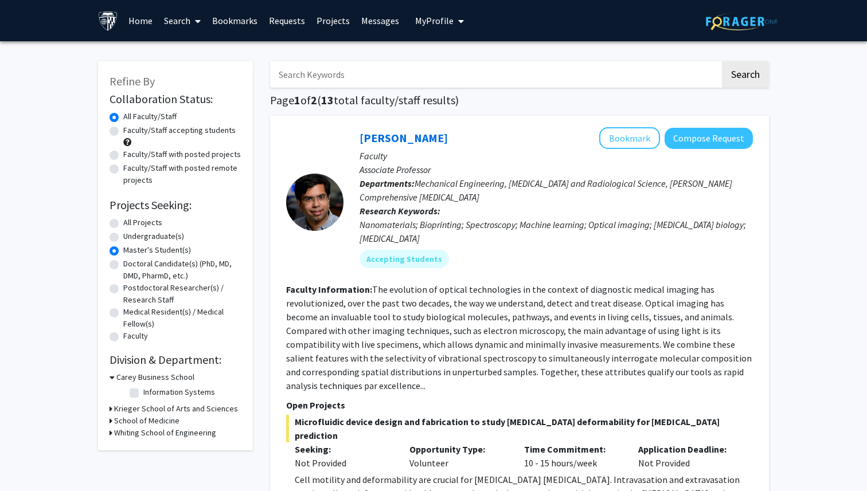 Image resolution: width=867 pixels, height=491 pixels. What do you see at coordinates (400, 211) in the screenshot?
I see `b: Research Keywords:` at bounding box center [400, 211].